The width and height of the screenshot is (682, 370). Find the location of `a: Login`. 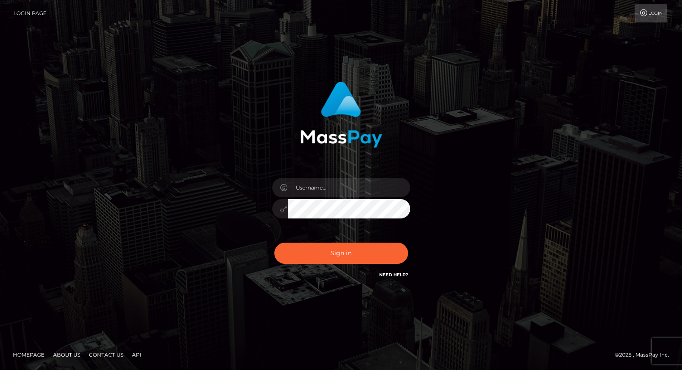

a: Login is located at coordinates (651, 13).